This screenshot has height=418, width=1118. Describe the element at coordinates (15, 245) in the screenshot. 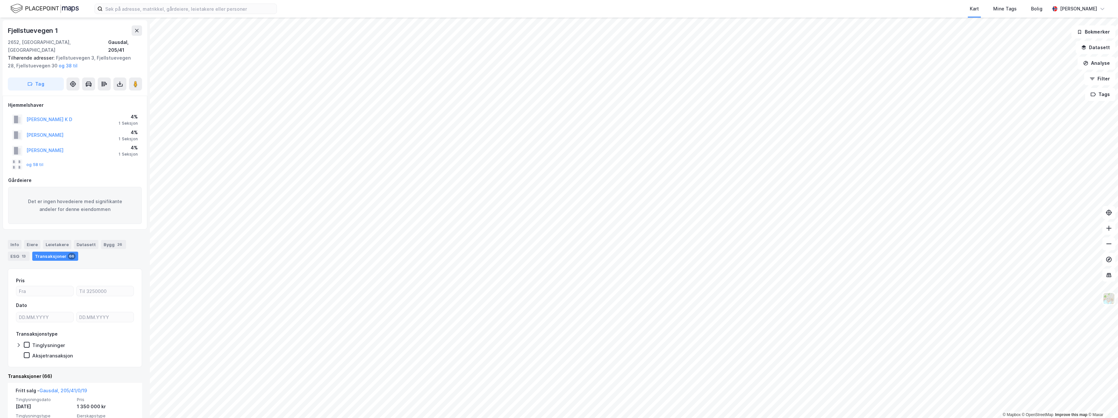

I see `div: Info` at that location.